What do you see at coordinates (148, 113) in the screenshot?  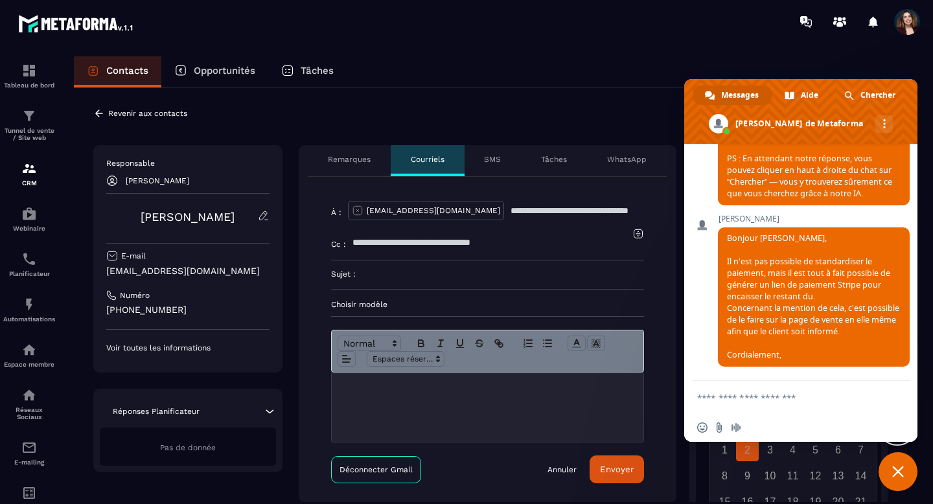 I see `p: Revenir aux contacts` at bounding box center [148, 113].